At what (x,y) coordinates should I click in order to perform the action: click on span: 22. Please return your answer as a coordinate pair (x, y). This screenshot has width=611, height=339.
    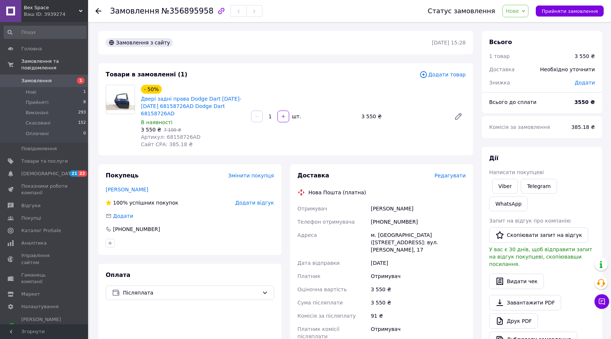
    Looking at the image, I should click on (82, 173).